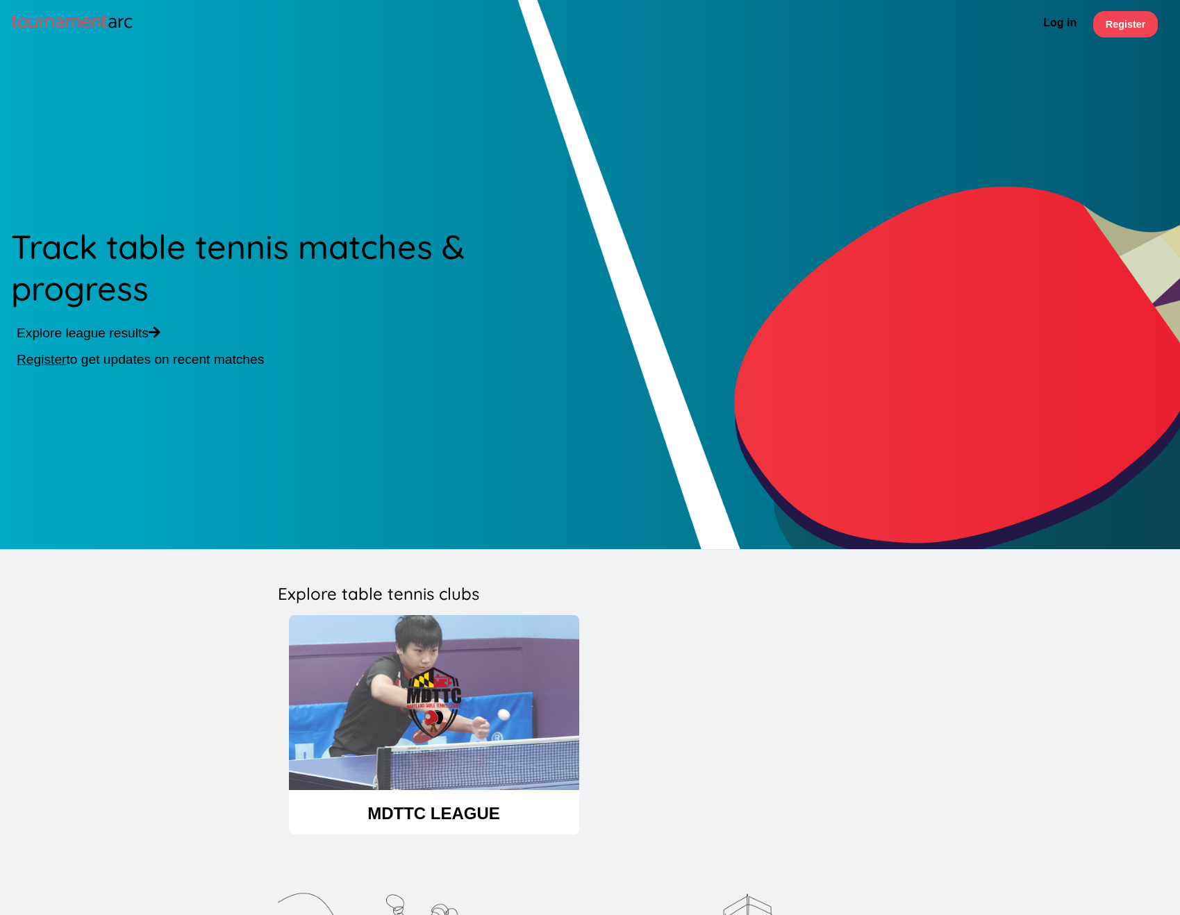 This screenshot has width=1180, height=915. What do you see at coordinates (434, 703) in the screenshot?
I see `img: Maryland Table Tennis Center` at bounding box center [434, 703].